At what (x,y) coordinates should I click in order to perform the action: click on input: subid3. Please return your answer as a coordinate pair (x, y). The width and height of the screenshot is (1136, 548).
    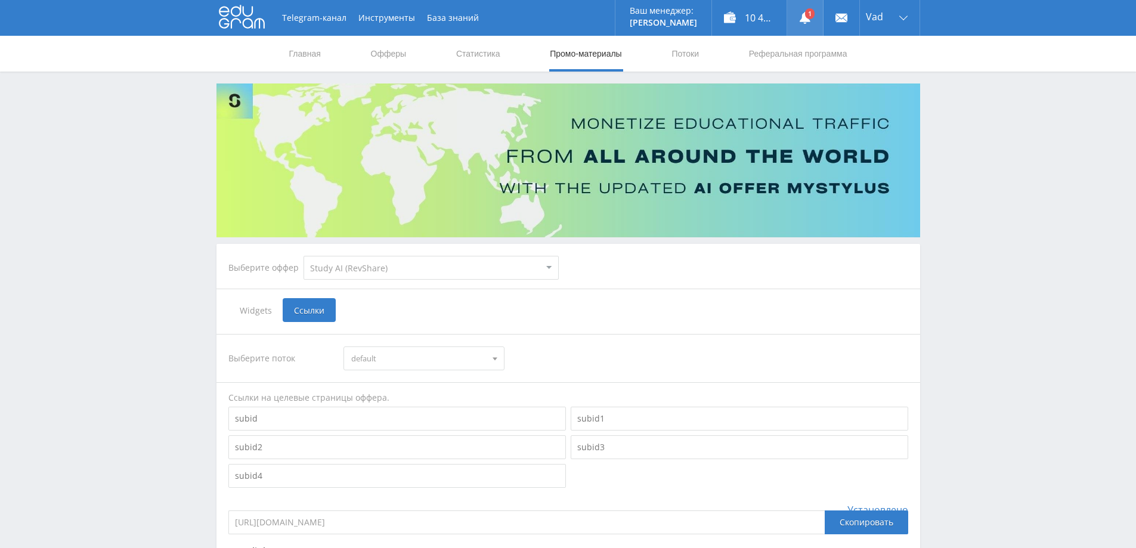
    Looking at the image, I should click on (739, 447).